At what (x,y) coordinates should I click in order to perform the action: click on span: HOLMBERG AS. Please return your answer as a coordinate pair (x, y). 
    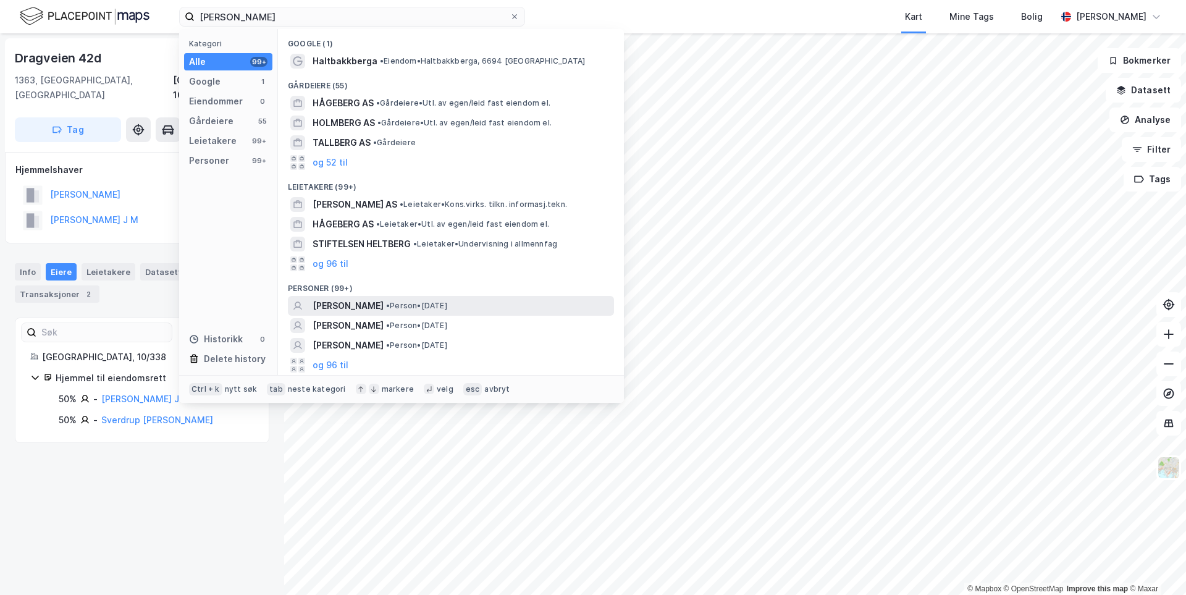
    Looking at the image, I should click on (343, 123).